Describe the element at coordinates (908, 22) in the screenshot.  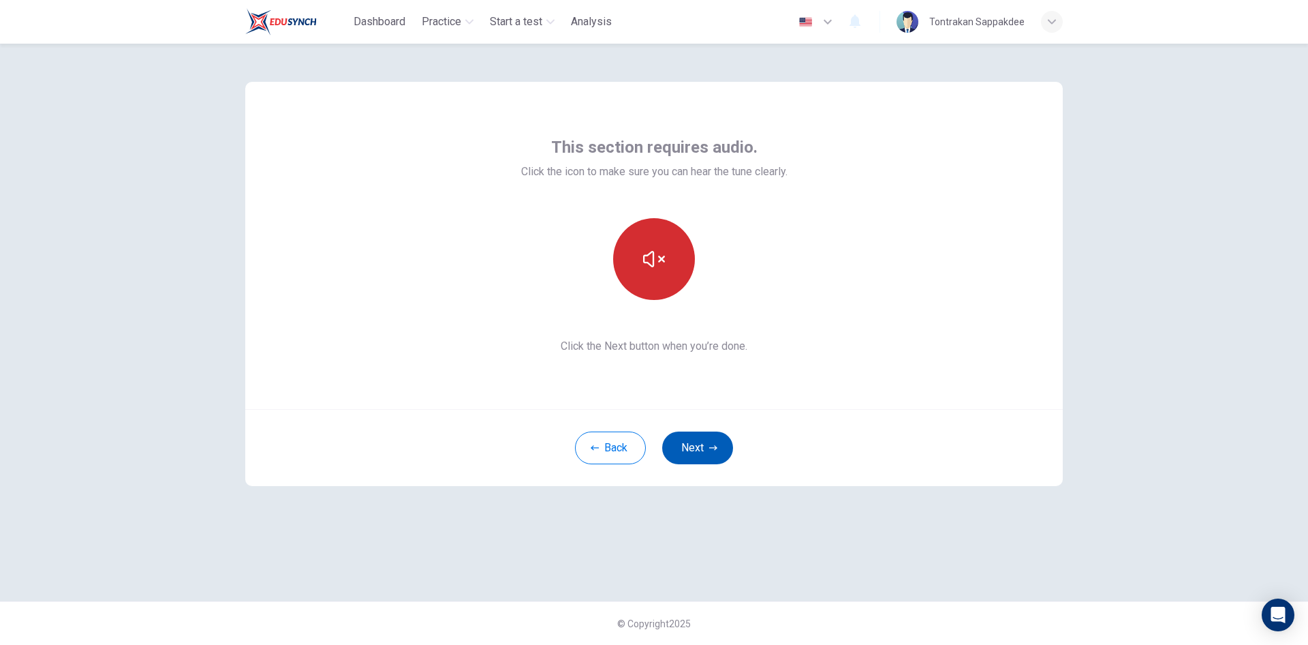
I see `img: Profile picture` at that location.